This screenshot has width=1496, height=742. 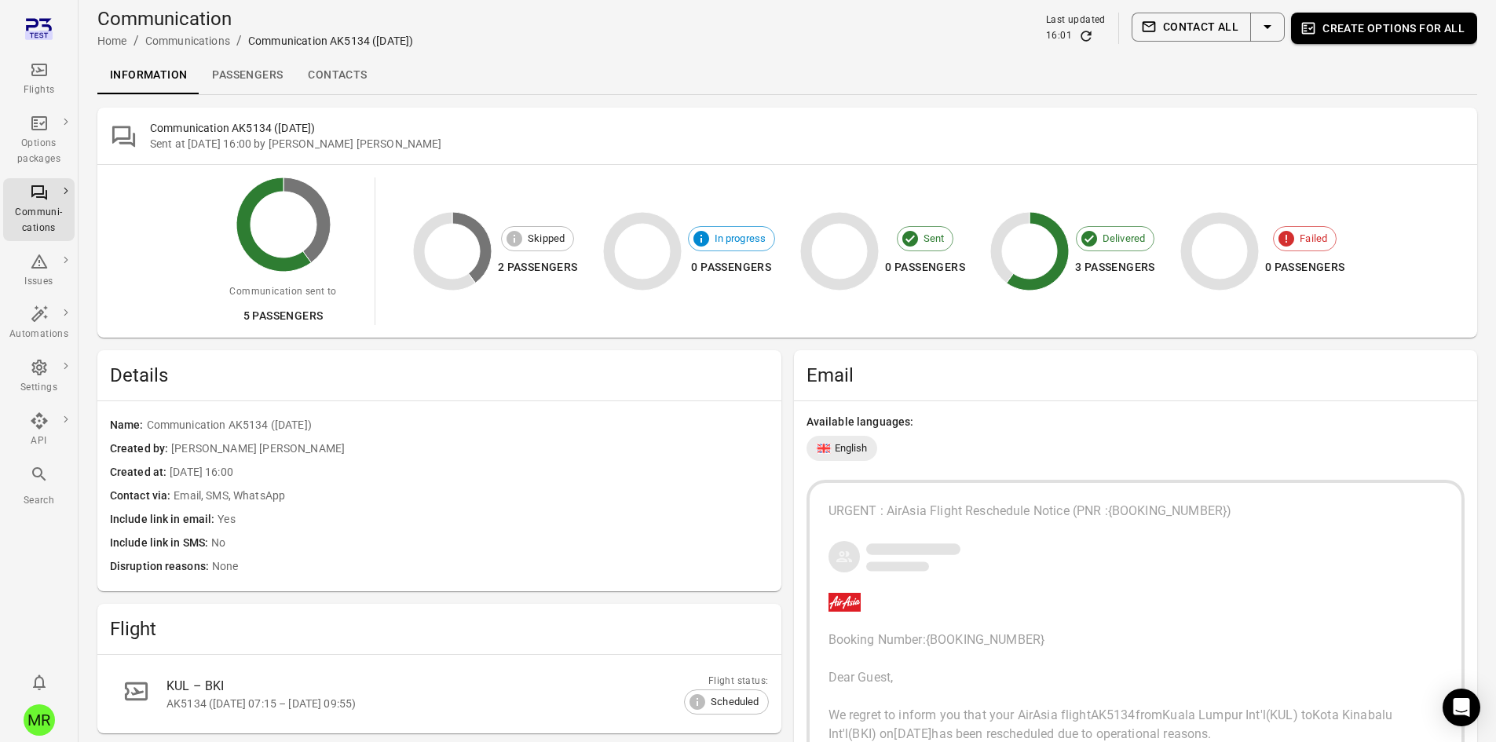 What do you see at coordinates (38, 377) in the screenshot?
I see `a: Settings` at bounding box center [38, 377].